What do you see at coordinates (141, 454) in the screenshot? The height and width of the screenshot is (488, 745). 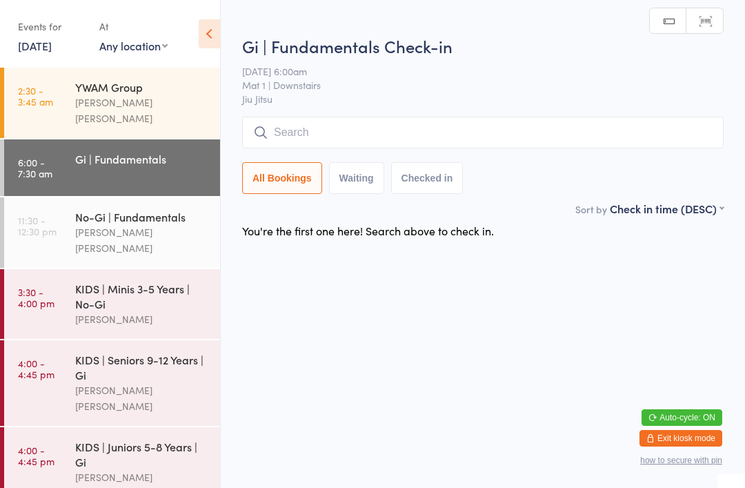 I see `div: KIDS | Juniors 5-8 Years | Gi` at bounding box center [141, 454].